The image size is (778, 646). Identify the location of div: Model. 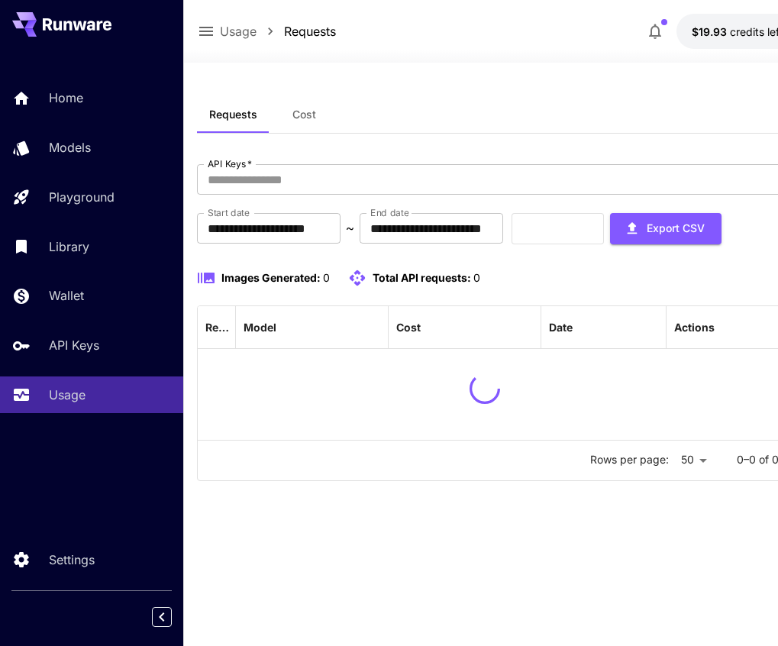
(260, 327).